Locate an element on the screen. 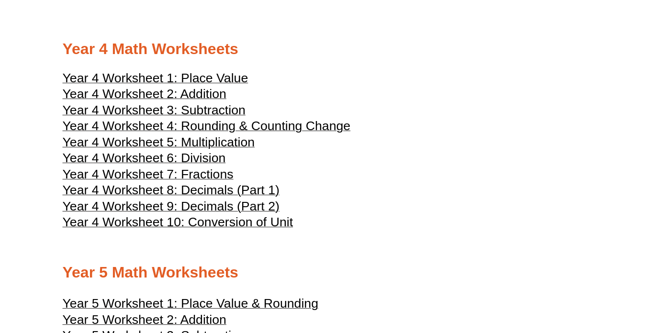 This screenshot has width=661, height=333. span: Year 4 Worksheet 4: Rounding & Counting Change is located at coordinates (207, 126).